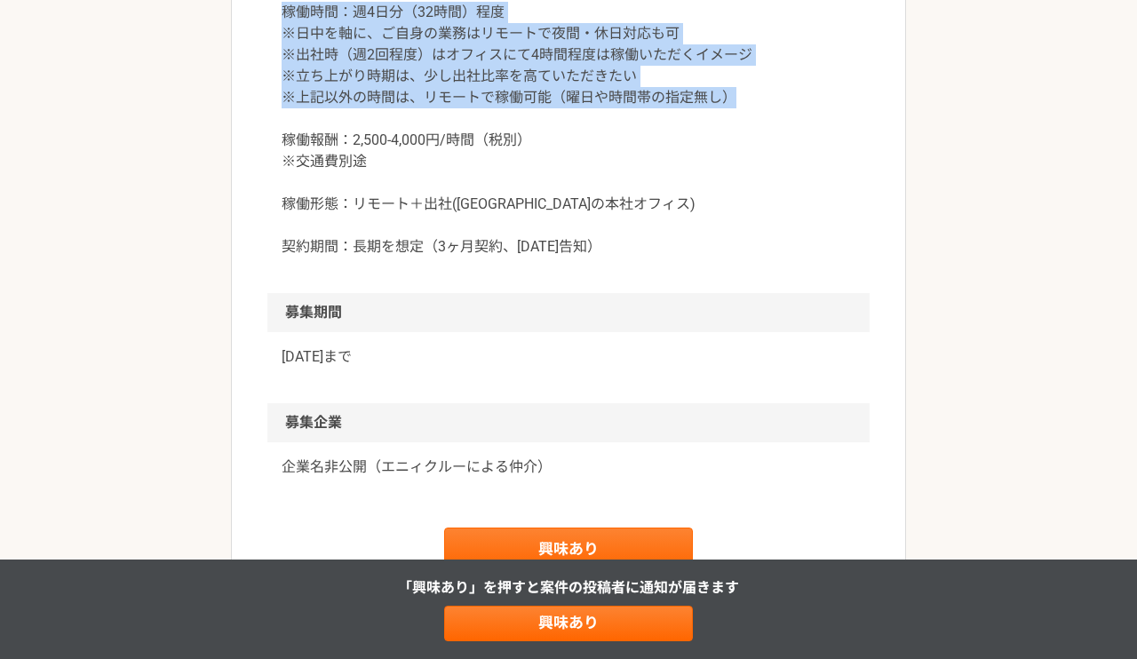 Image resolution: width=1137 pixels, height=659 pixels. I want to click on p: 「興味あり」を押すと 案件の投稿者に通知が届きます, so click(569, 588).